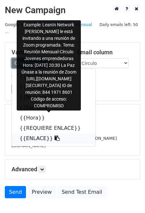 The width and height of the screenshot is (145, 213). Describe the element at coordinates (48, 28) in the screenshot. I see `a: Enlaces de Reunión Mensual ...` at that location.